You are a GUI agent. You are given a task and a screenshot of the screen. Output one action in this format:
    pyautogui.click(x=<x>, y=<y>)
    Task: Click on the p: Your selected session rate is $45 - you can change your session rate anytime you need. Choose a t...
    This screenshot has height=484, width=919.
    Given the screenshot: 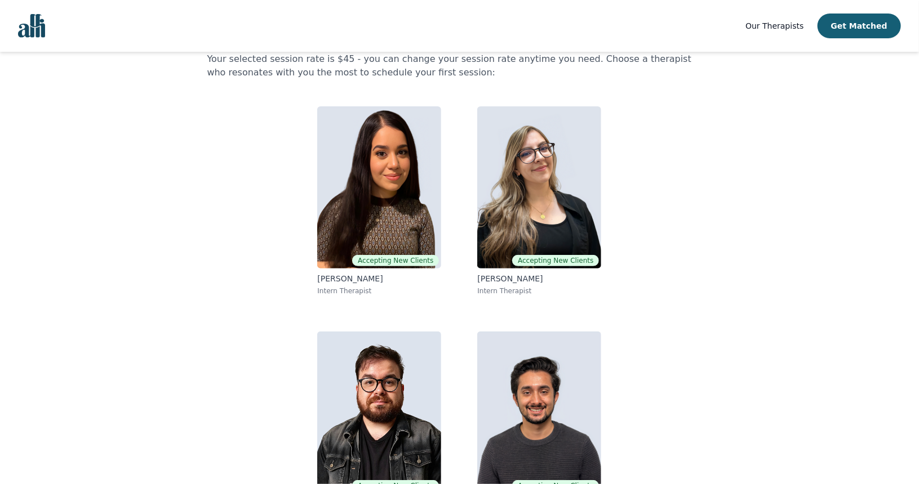 What is the action you would take?
    pyautogui.click(x=459, y=66)
    